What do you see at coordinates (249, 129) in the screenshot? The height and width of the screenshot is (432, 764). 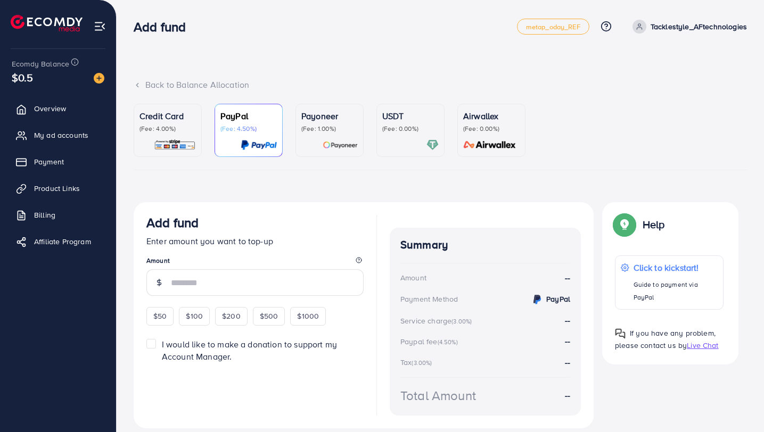 I see `p: (Fee: 4.50%)` at bounding box center [249, 129].